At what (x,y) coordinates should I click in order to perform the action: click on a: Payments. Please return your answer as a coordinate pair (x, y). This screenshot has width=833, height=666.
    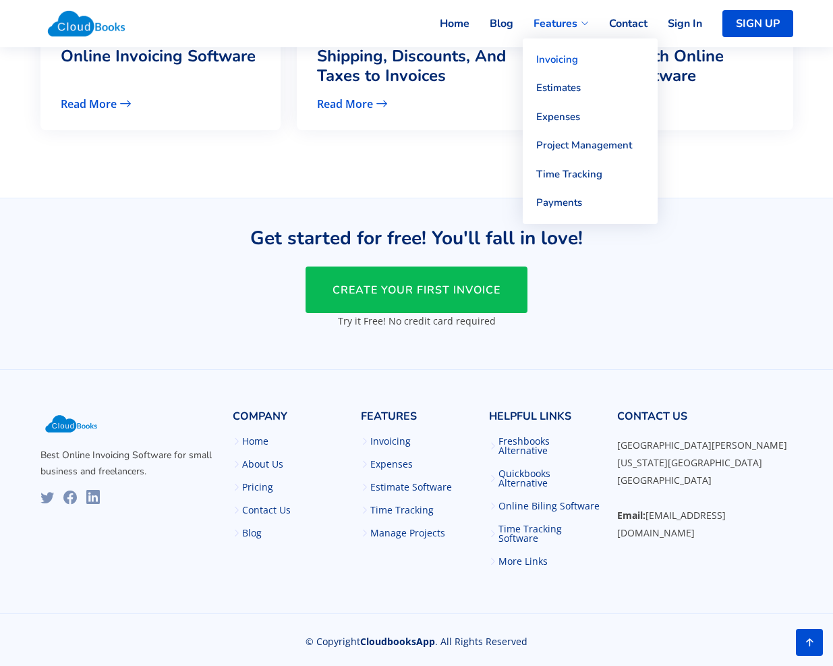
    Looking at the image, I should click on (590, 202).